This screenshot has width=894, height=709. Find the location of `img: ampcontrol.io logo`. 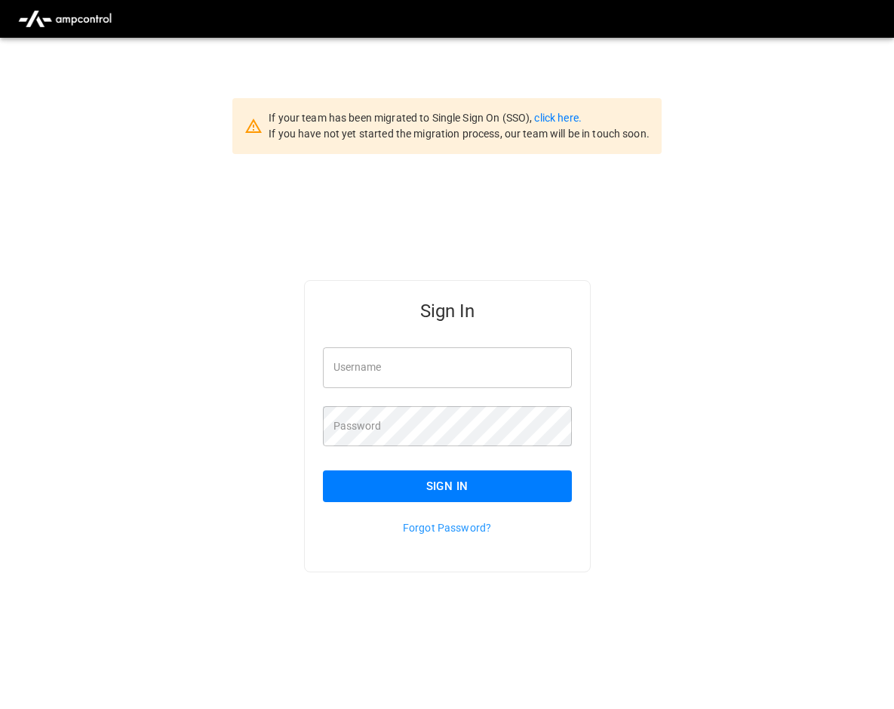

img: ampcontrol.io logo is located at coordinates (65, 19).